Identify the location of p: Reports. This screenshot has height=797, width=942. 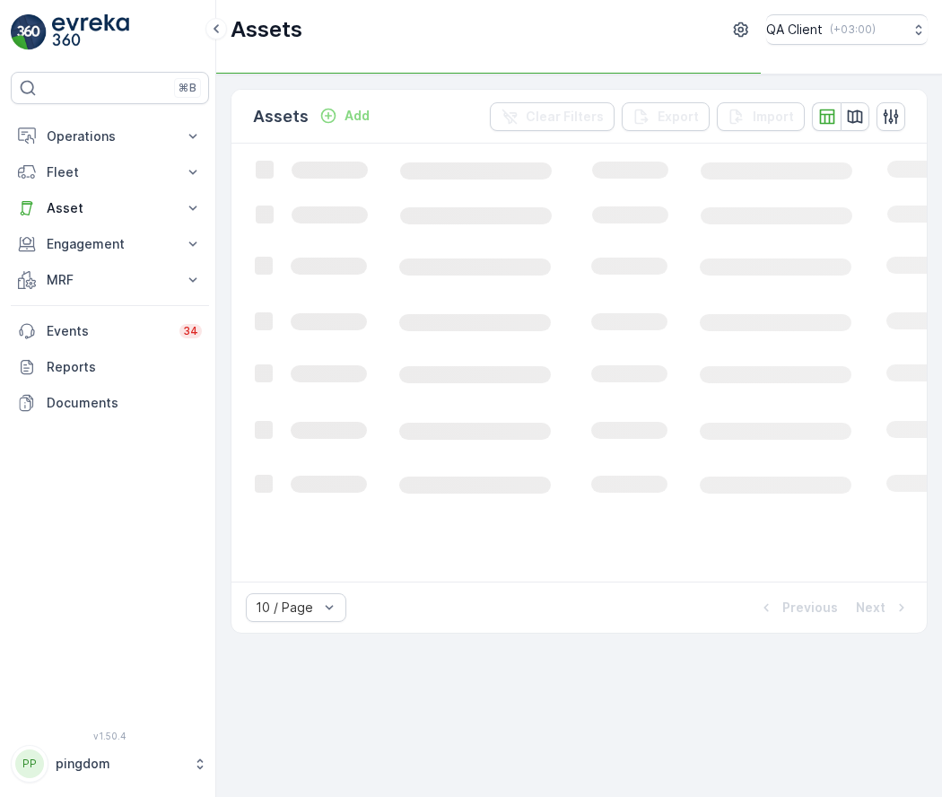
(124, 367).